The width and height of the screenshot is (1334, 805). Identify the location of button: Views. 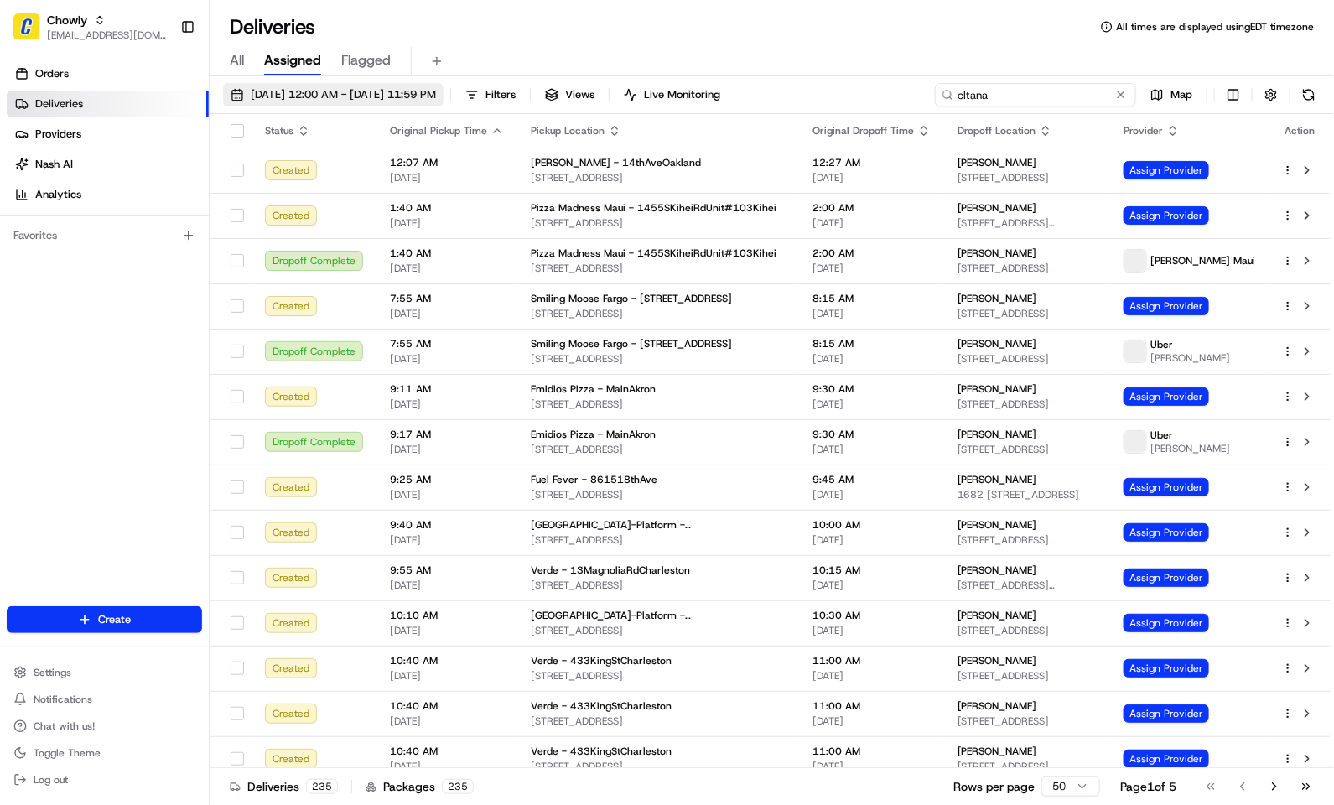
(569, 95).